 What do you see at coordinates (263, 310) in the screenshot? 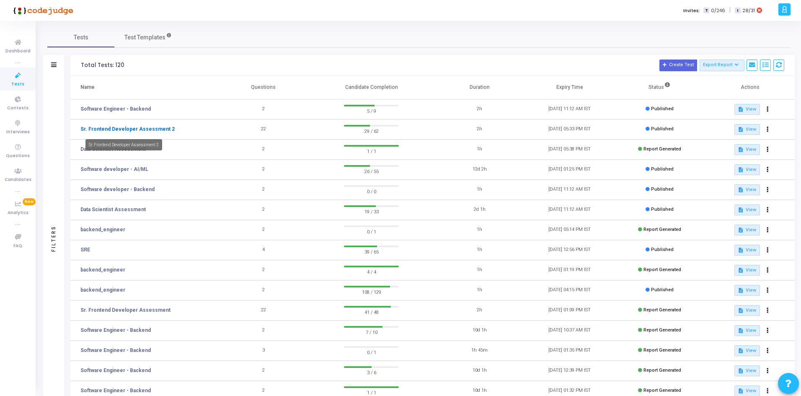
I see `td: 22` at bounding box center [263, 310].